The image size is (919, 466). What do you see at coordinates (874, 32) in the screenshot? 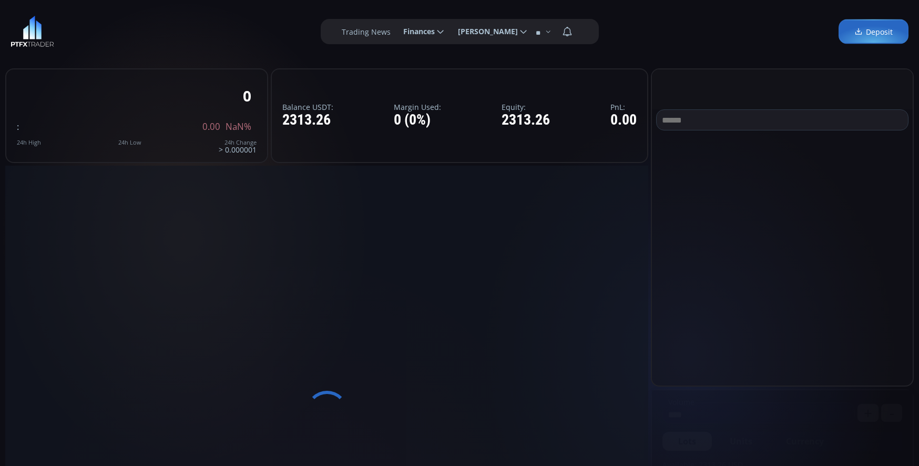
I see `span: Deposit` at bounding box center [874, 32].